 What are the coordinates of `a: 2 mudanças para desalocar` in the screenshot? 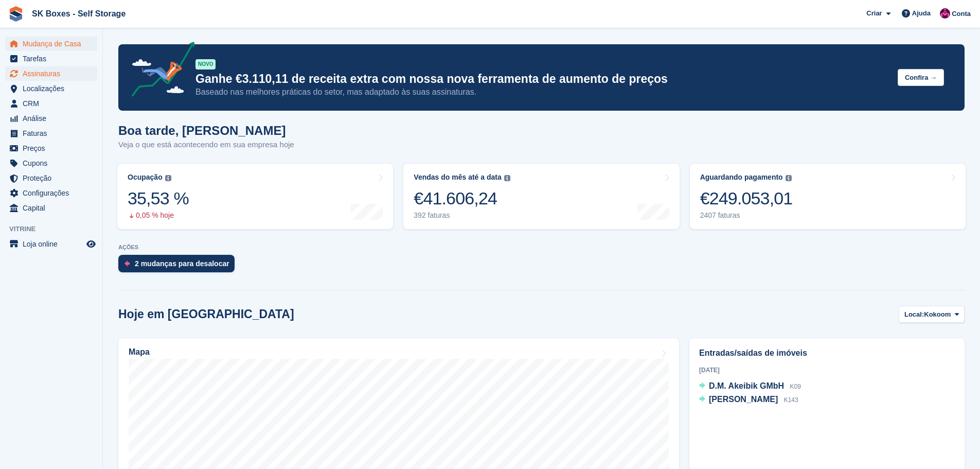 It's located at (179, 266).